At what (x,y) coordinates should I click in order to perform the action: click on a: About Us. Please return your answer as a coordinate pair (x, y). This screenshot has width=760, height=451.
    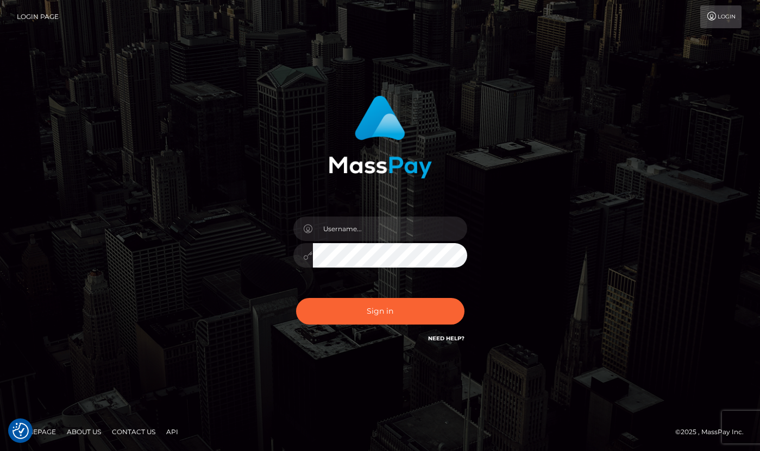
    Looking at the image, I should click on (84, 432).